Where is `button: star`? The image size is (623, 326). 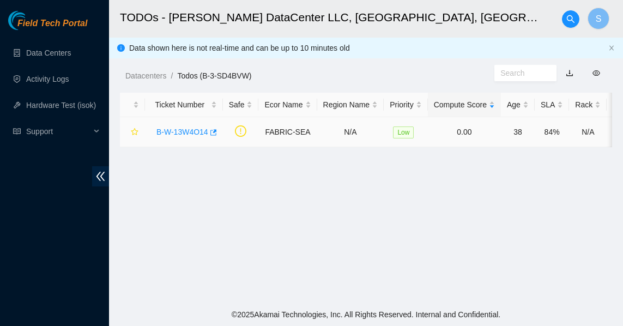 button: star is located at coordinates (133, 132).